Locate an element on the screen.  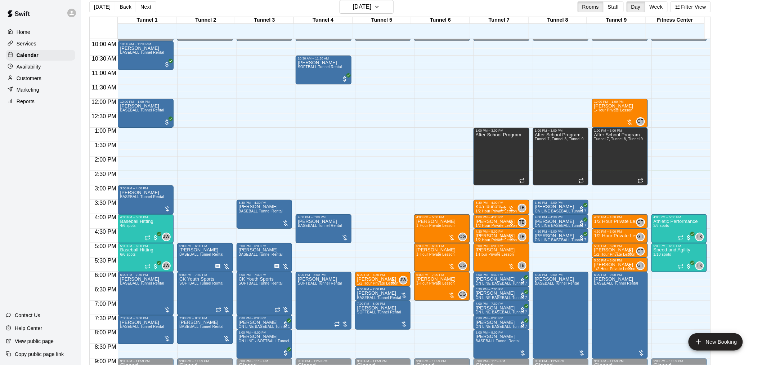
p: Services is located at coordinates (26, 44).